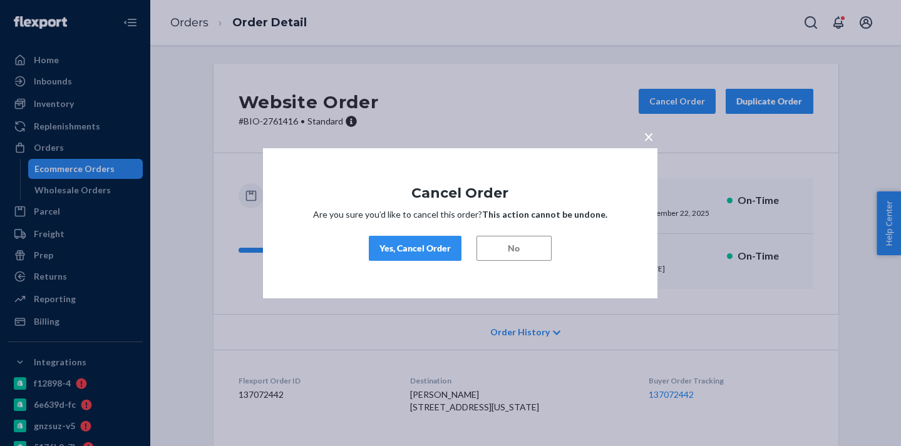  Describe the element at coordinates (514, 249) in the screenshot. I see `button: No` at that location.